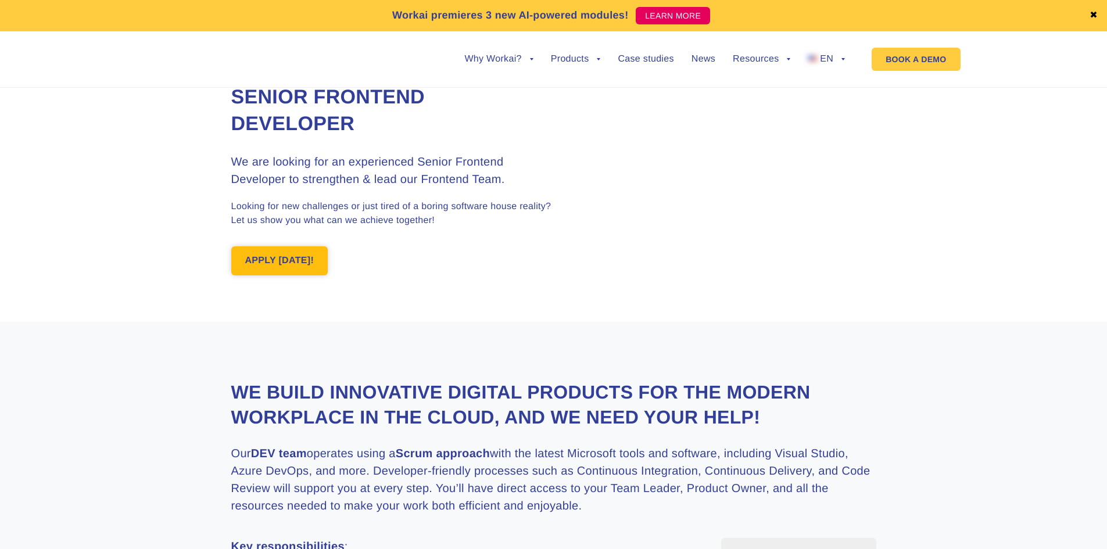  Describe the element at coordinates (392, 171) in the screenshot. I see `h3: We are looking for an experienced Senior Frontend Developer to strengthen & lead our Frontend Team.` at that location.